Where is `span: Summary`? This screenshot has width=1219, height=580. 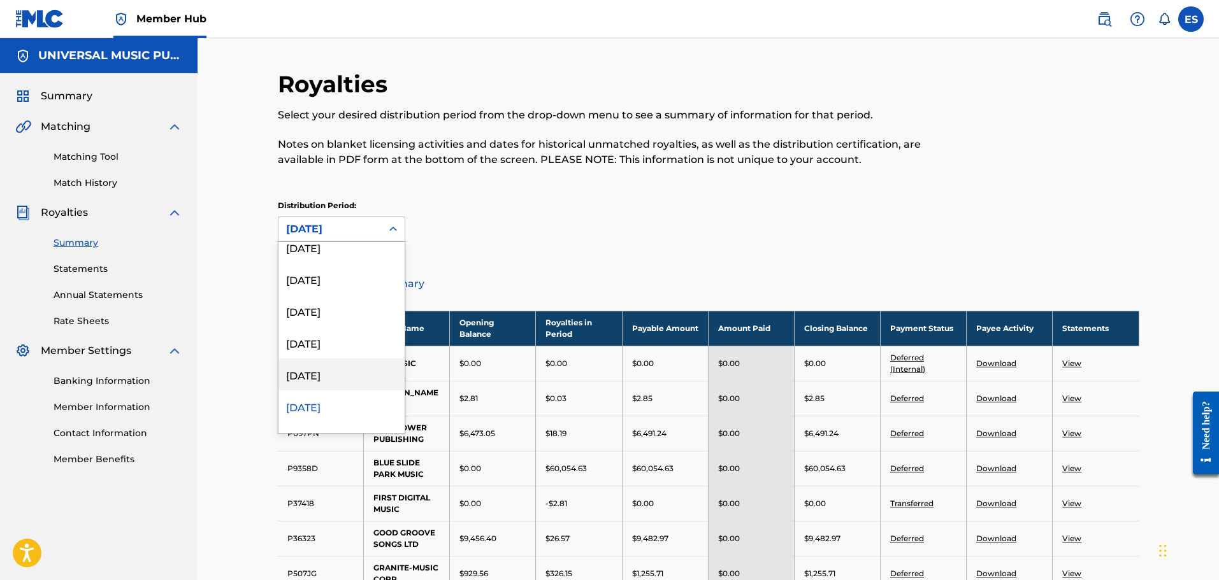
span: Summary is located at coordinates (66, 96).